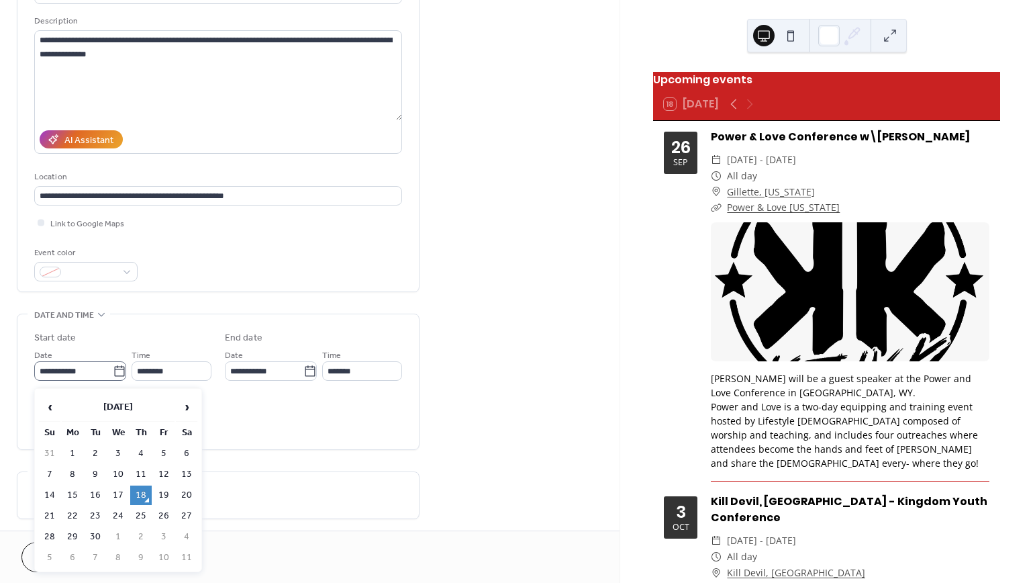 This screenshot has width=1033, height=583. Describe the element at coordinates (681, 527) in the screenshot. I see `div: Oct` at that location.